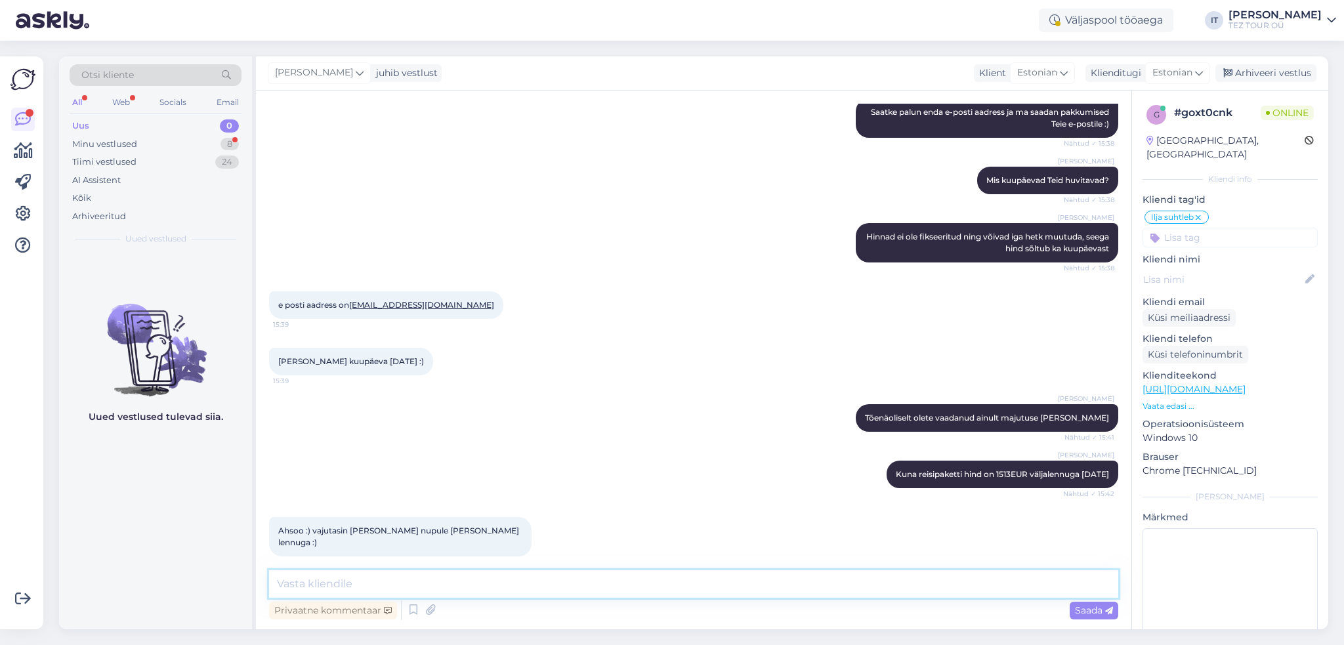 The image size is (1344, 645). I want to click on p: Kliendi telefon, so click(1230, 339).